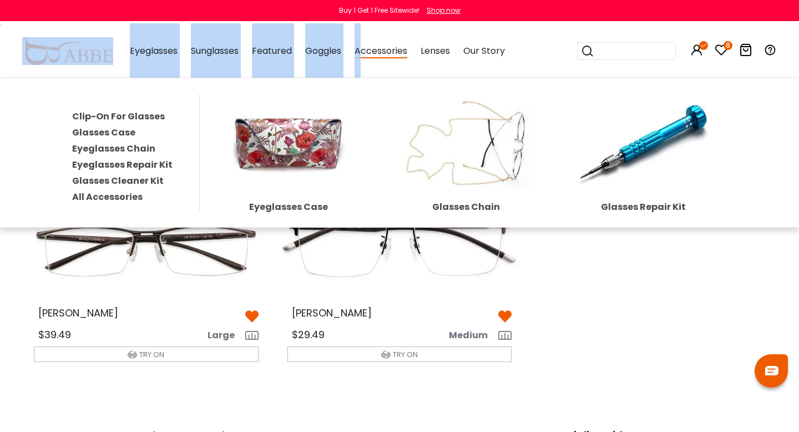 The height and width of the screenshot is (432, 799). What do you see at coordinates (114, 148) in the screenshot?
I see `a: Eyeglasses Chain` at bounding box center [114, 148].